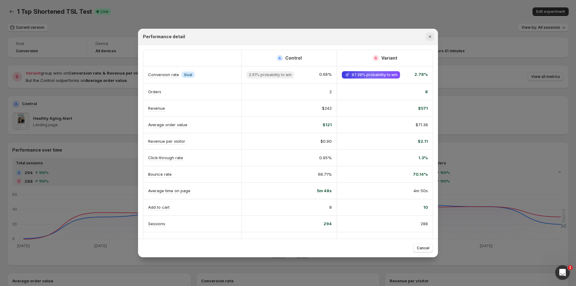  What do you see at coordinates (166, 141) in the screenshot?
I see `p: Revenue per visitor` at bounding box center [166, 141].